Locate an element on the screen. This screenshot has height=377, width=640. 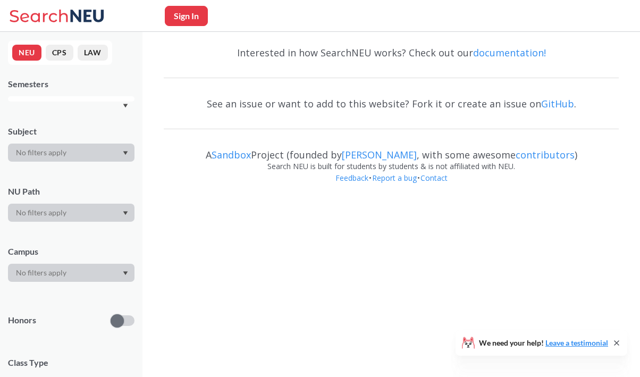
button: CPS is located at coordinates (60, 53).